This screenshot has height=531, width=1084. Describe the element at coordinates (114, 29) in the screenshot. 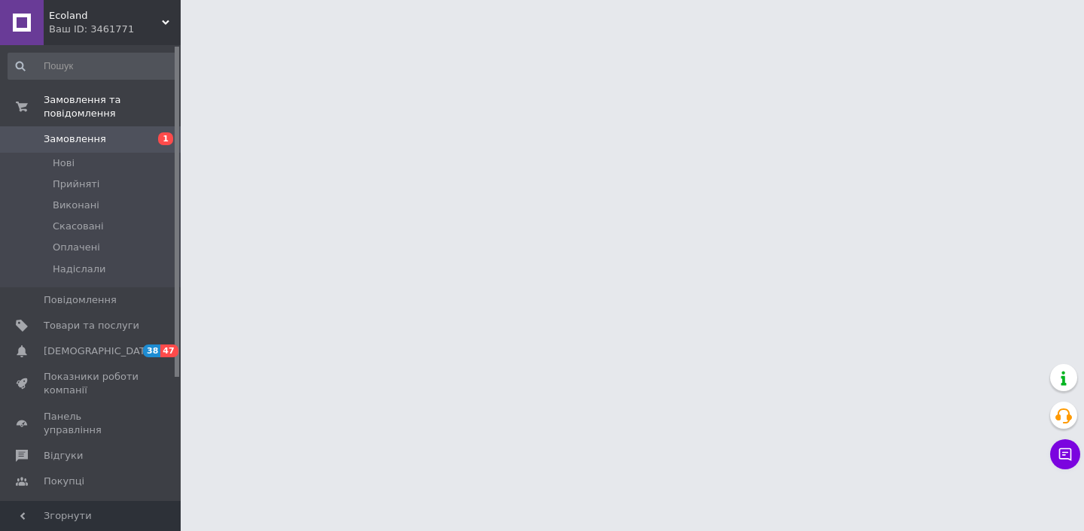

I see `div: Ваш ID: 3461771` at that location.